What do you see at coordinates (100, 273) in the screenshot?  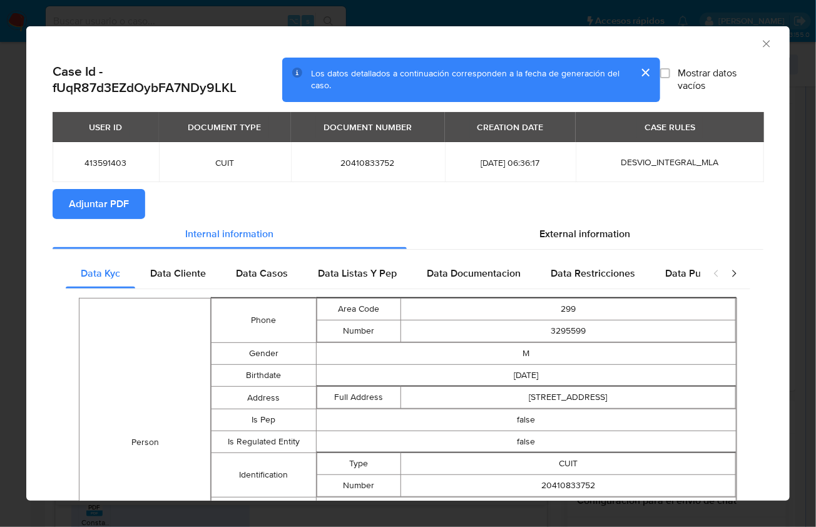 I see `span: Data Kyc` at bounding box center [100, 273].